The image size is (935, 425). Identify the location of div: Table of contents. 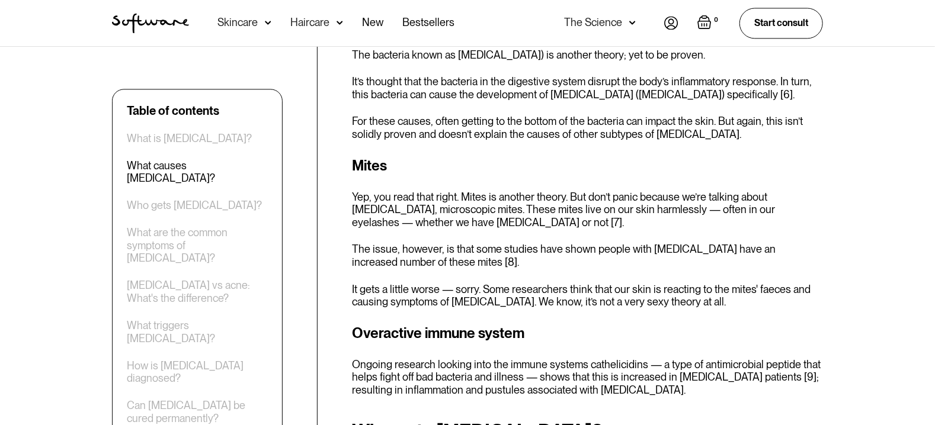
(173, 111).